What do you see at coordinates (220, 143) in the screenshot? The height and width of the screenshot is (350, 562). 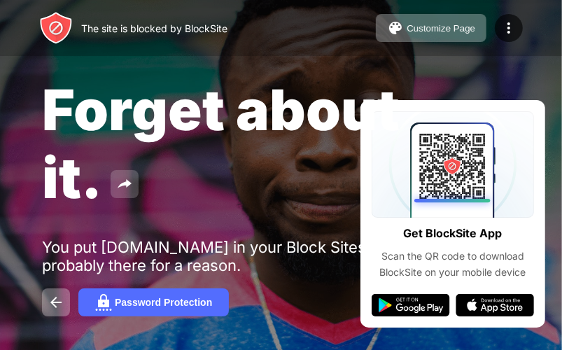 I see `span: Forget about it.` at bounding box center [220, 143].